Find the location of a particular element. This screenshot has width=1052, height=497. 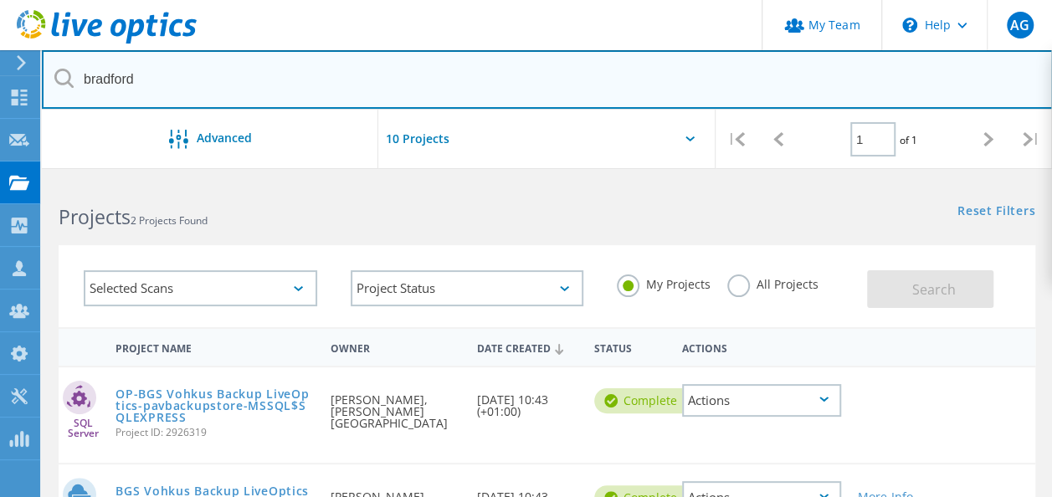

span: Search is located at coordinates (933, 290).